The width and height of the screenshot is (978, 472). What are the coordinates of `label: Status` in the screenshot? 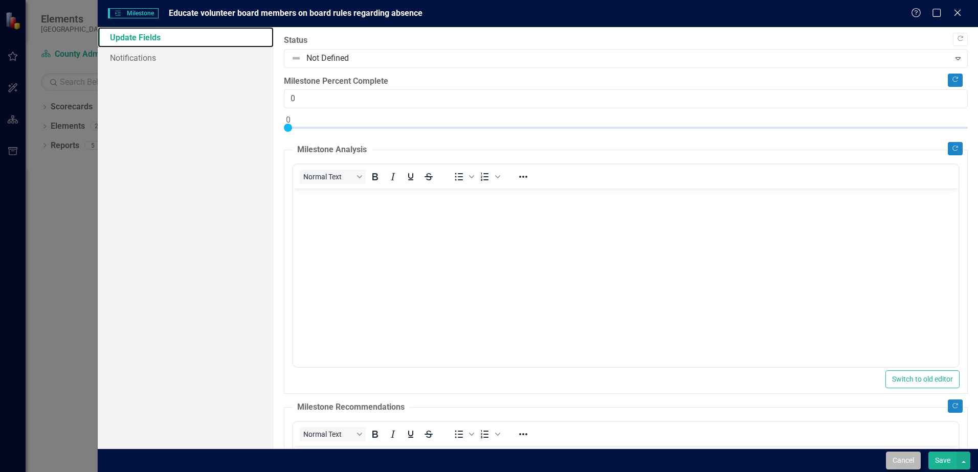 It's located at (625, 40).